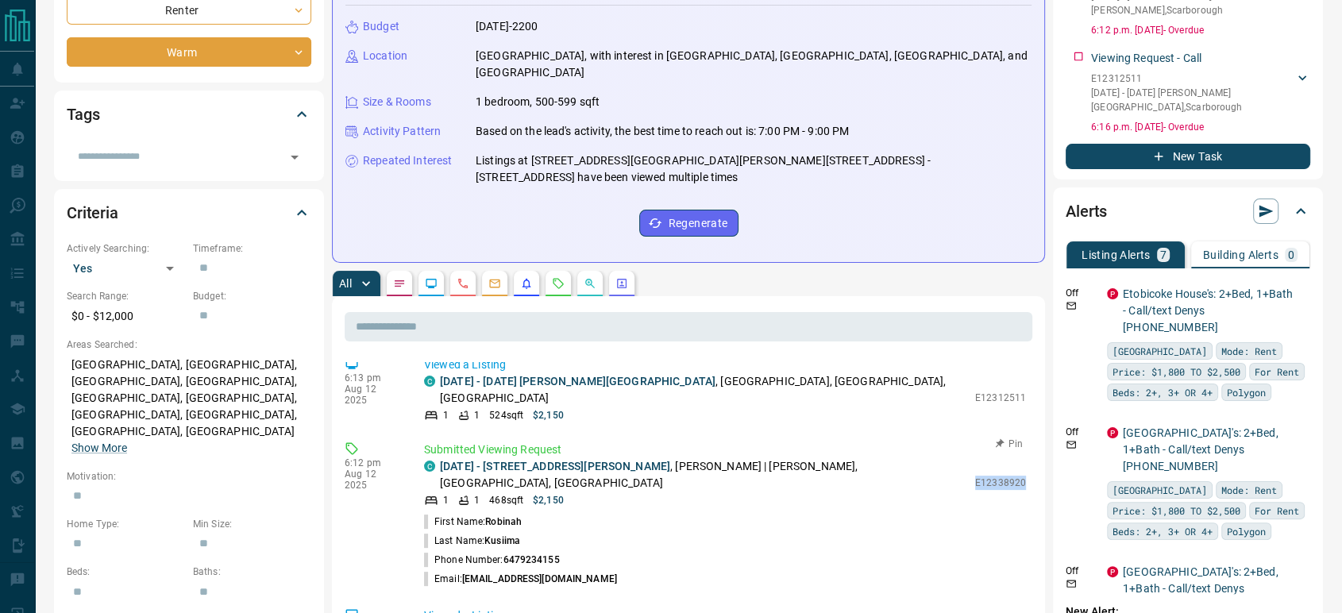 The height and width of the screenshot is (613, 1342). I want to click on svg: Listing Alerts, so click(527, 284).